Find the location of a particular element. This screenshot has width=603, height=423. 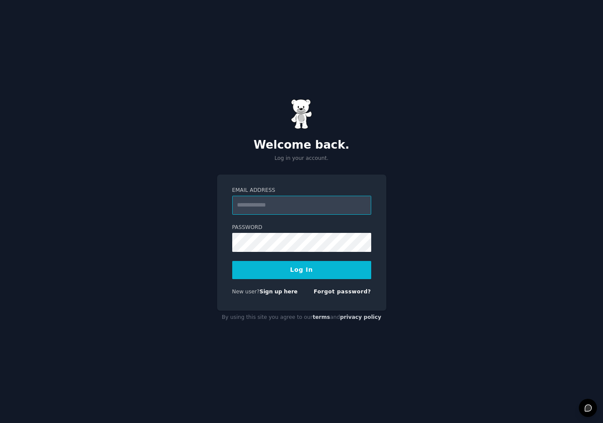

label: Email Address is located at coordinates (302, 190).